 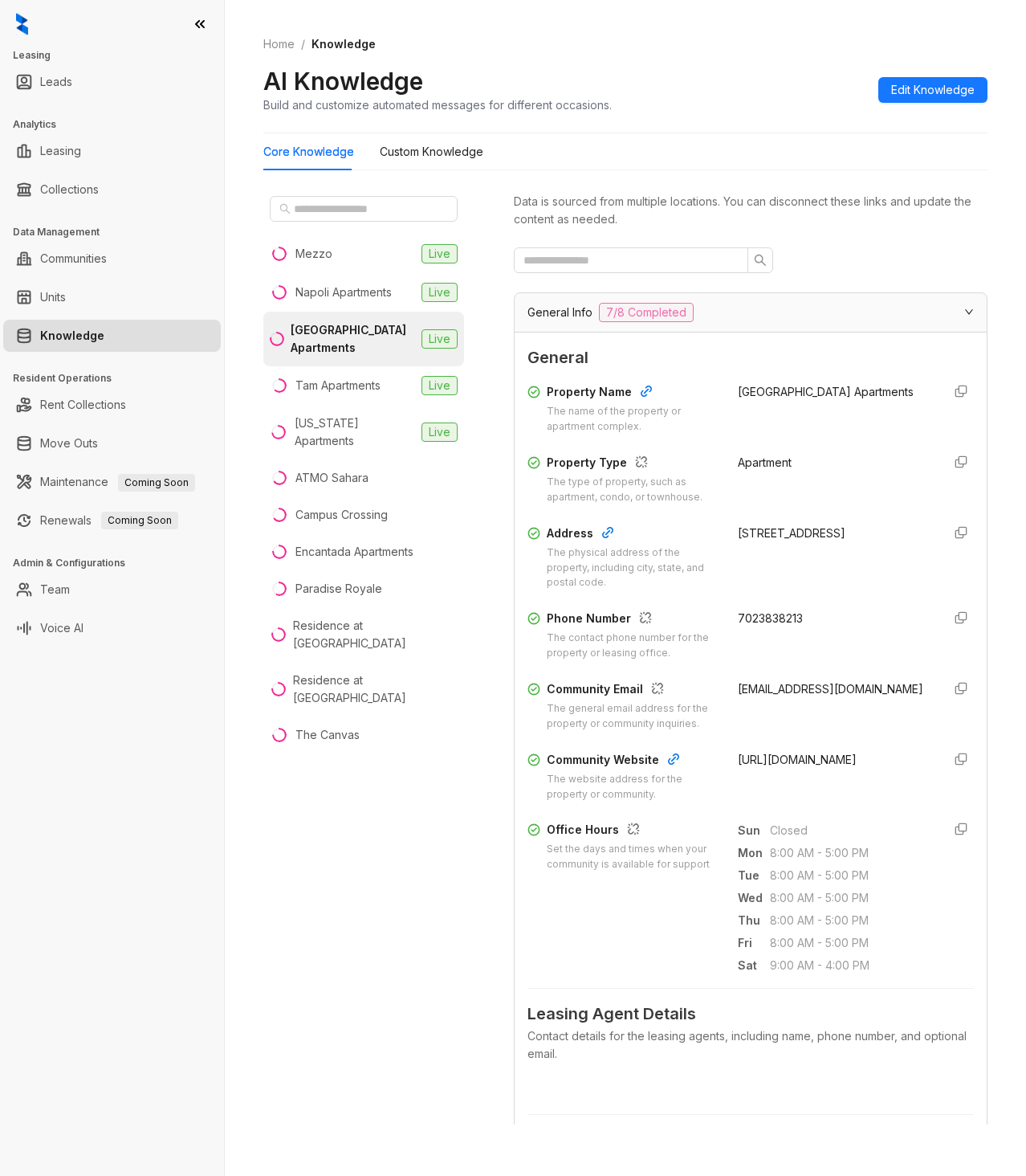 I want to click on h3: Analytics, so click(x=118, y=124).